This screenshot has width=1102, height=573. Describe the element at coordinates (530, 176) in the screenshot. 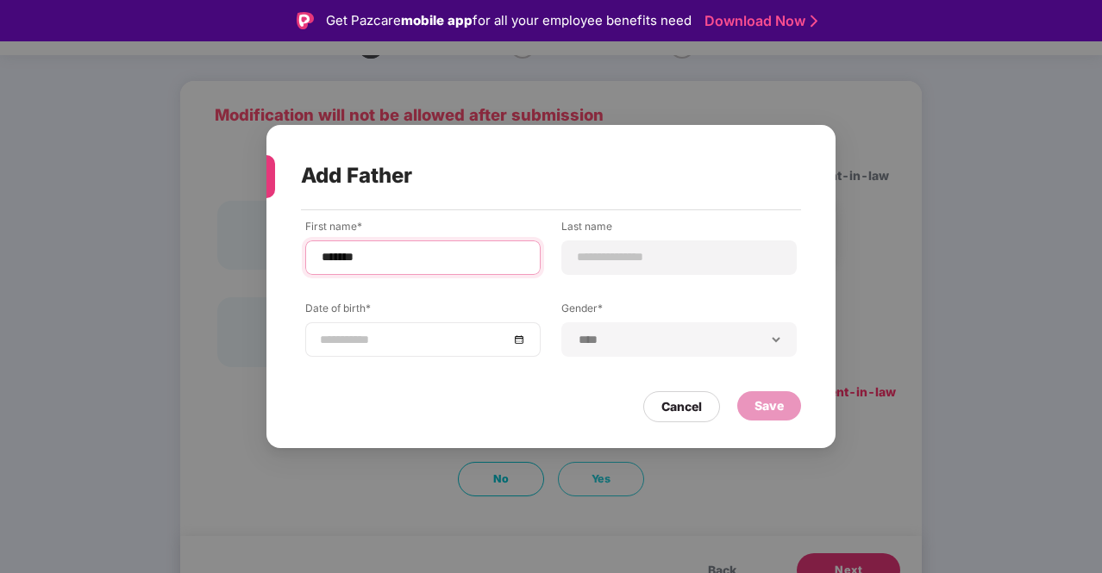

I see `div: Add Father` at that location.